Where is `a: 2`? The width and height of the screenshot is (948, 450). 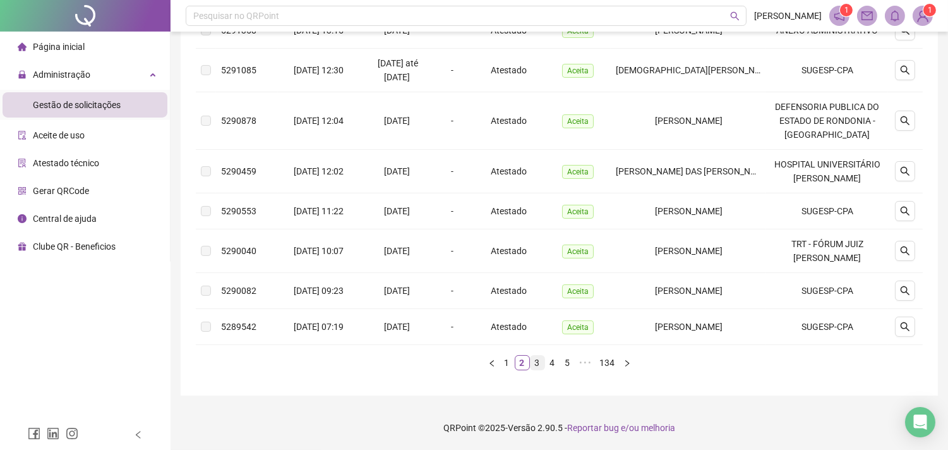 a: 2 is located at coordinates (522, 363).